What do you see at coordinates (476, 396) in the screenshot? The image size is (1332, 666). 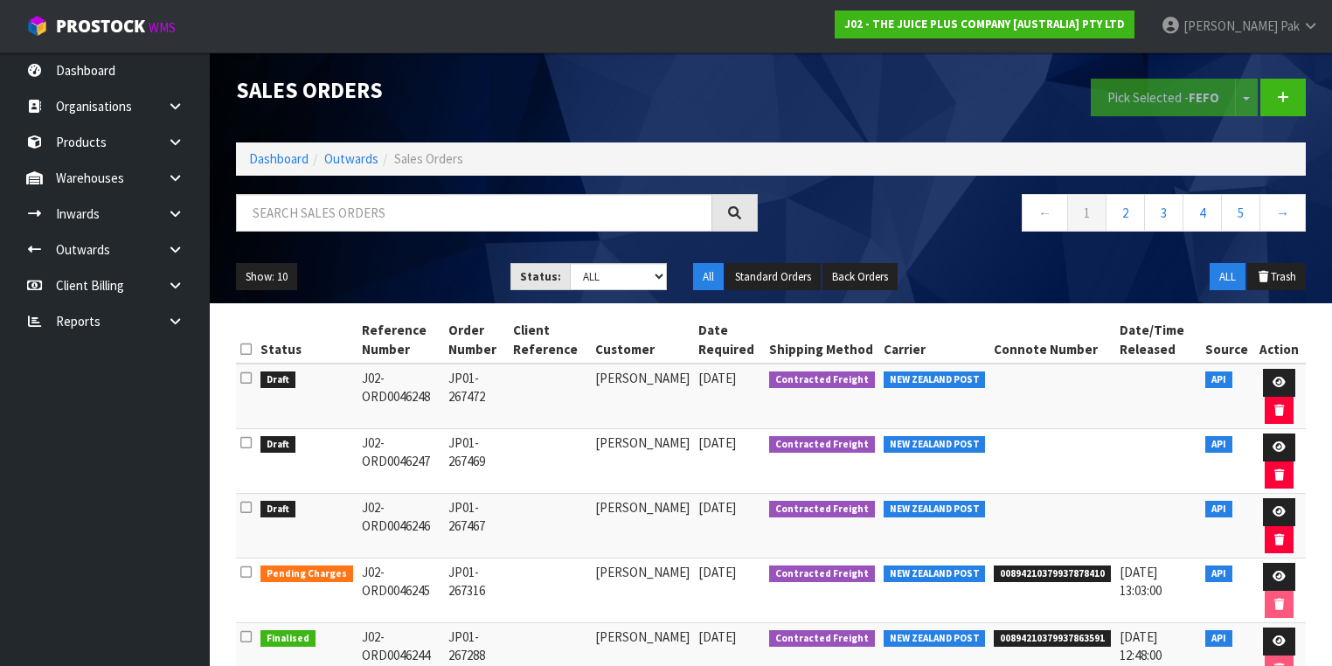 I see `td: JP01-267472` at bounding box center [476, 396].